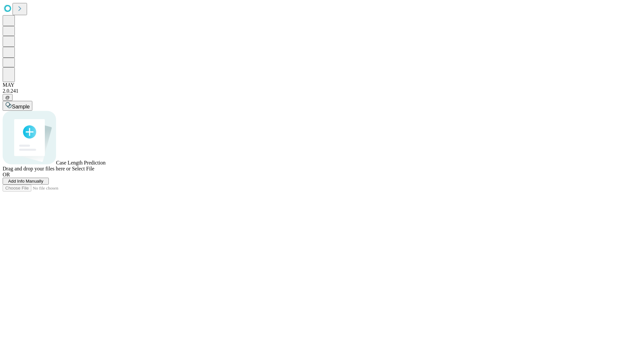 The height and width of the screenshot is (356, 633). Describe the element at coordinates (317, 91) in the screenshot. I see `div: 2.0.241` at that location.